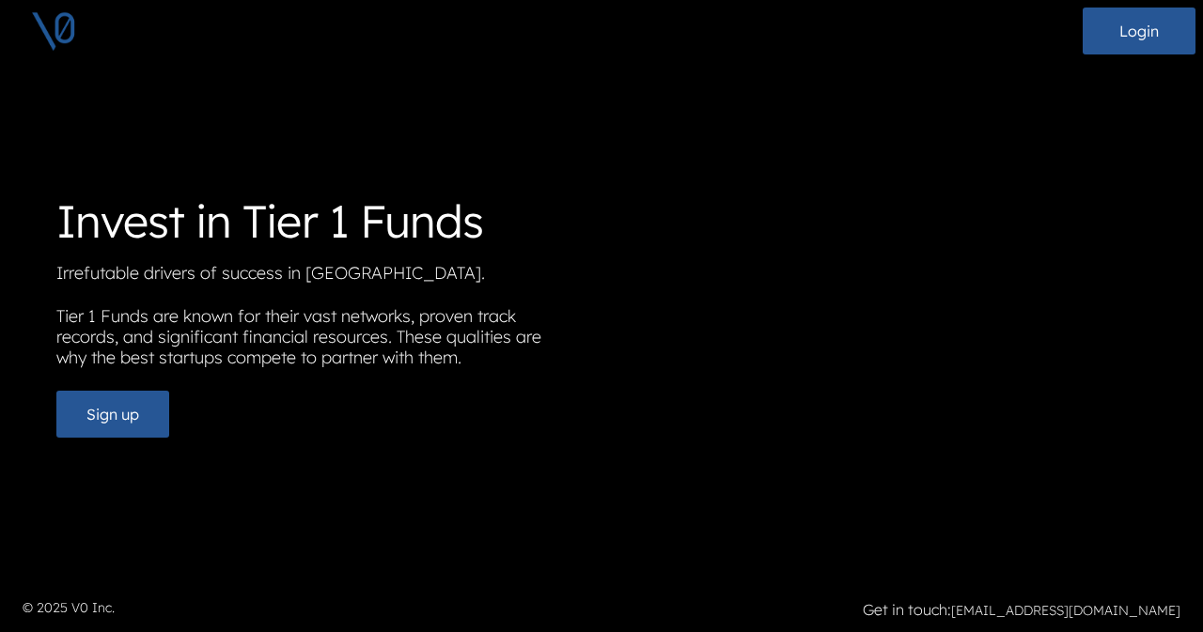 The image size is (1203, 632). Describe the element at coordinates (113, 414) in the screenshot. I see `button: Sign up` at that location.